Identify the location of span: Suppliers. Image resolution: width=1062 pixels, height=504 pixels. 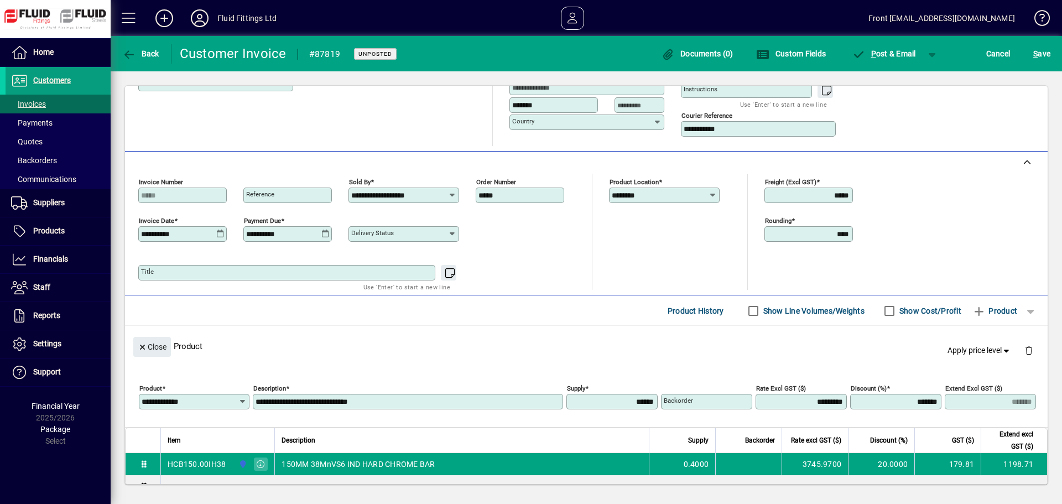
(49, 203).